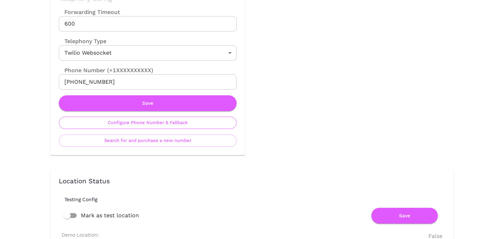 The image size is (504, 239). What do you see at coordinates (148, 70) in the screenshot?
I see `label: Phone Number (+1XXXXXXXXXX)` at bounding box center [148, 70].